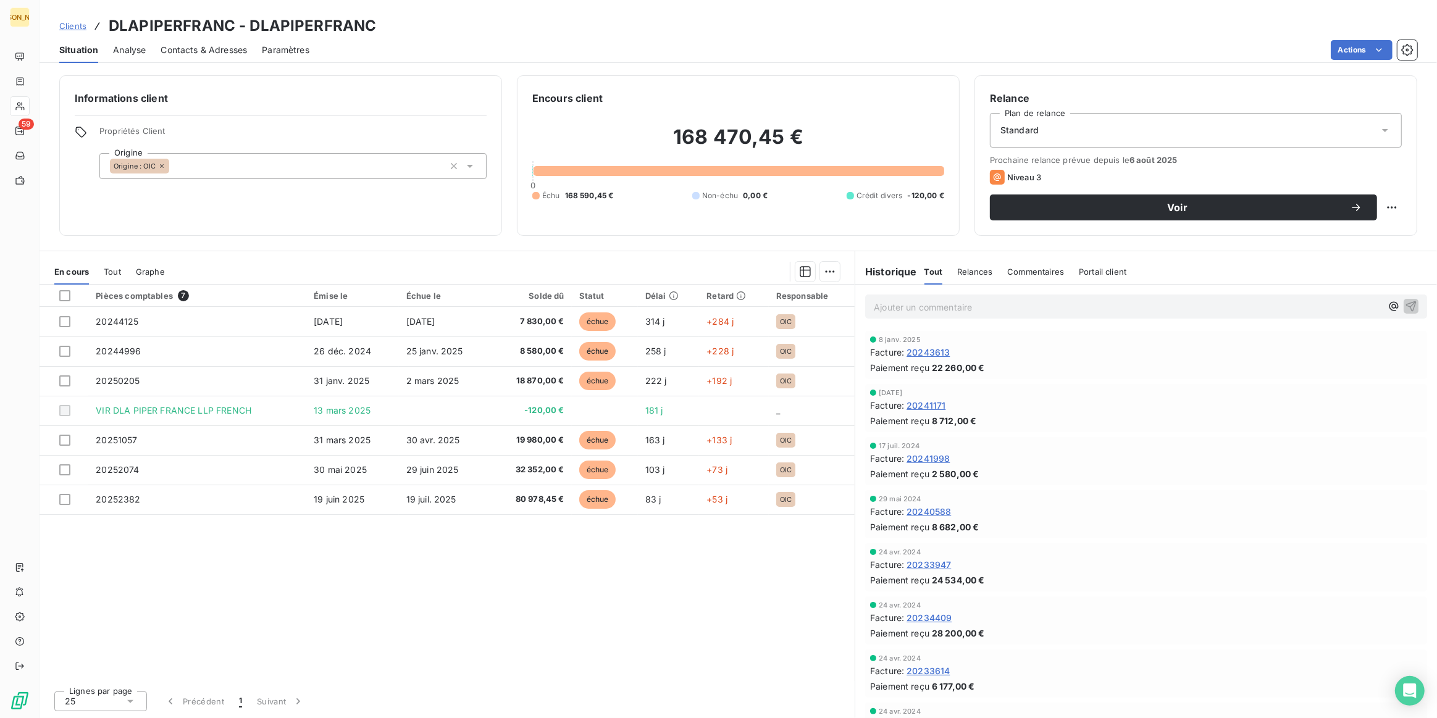 The height and width of the screenshot is (718, 1437). Describe the element at coordinates (717, 469) in the screenshot. I see `span: +73 j` at that location.